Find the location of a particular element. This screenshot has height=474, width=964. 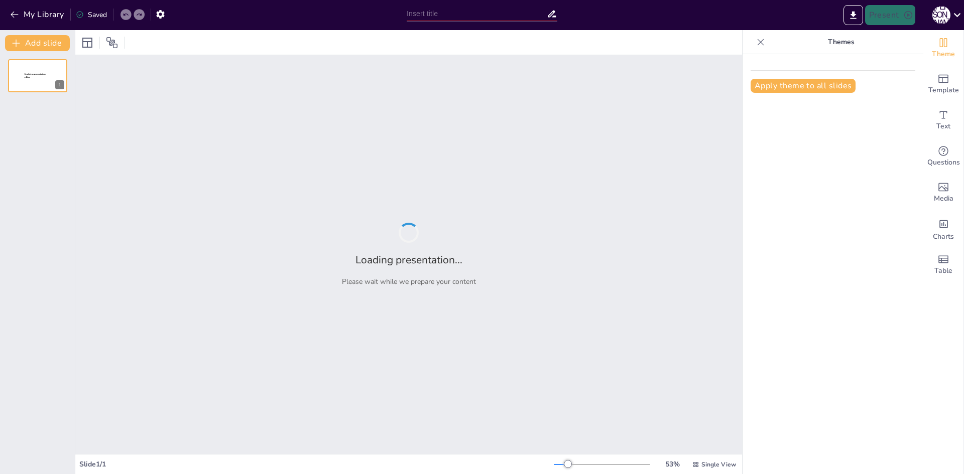

button: Add slide is located at coordinates (37, 43).